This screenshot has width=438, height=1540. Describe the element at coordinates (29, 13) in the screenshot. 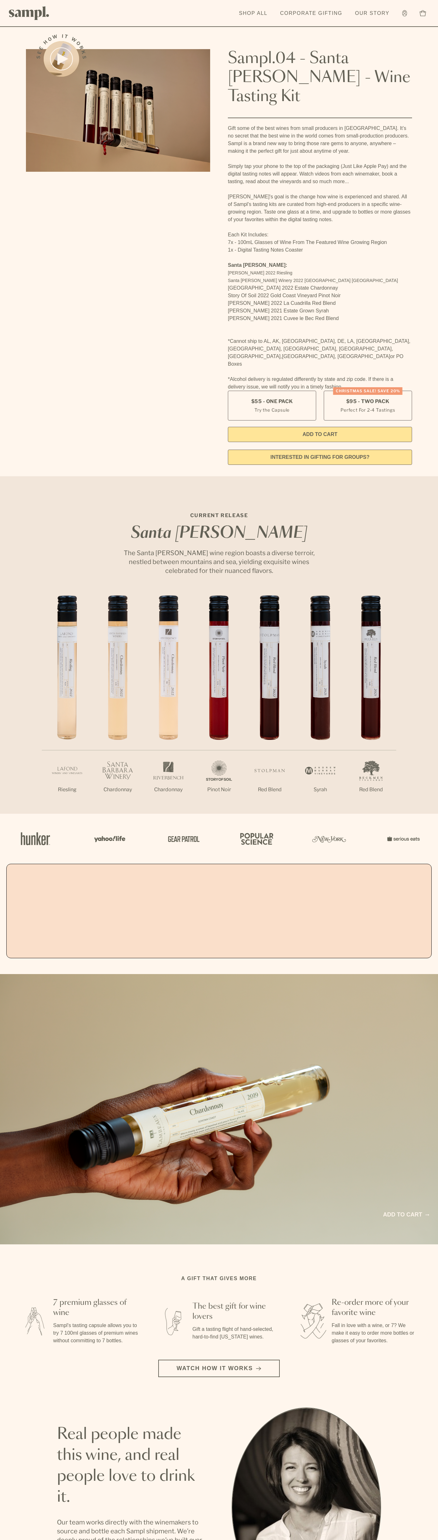

I see `img: Sampl logo` at that location.